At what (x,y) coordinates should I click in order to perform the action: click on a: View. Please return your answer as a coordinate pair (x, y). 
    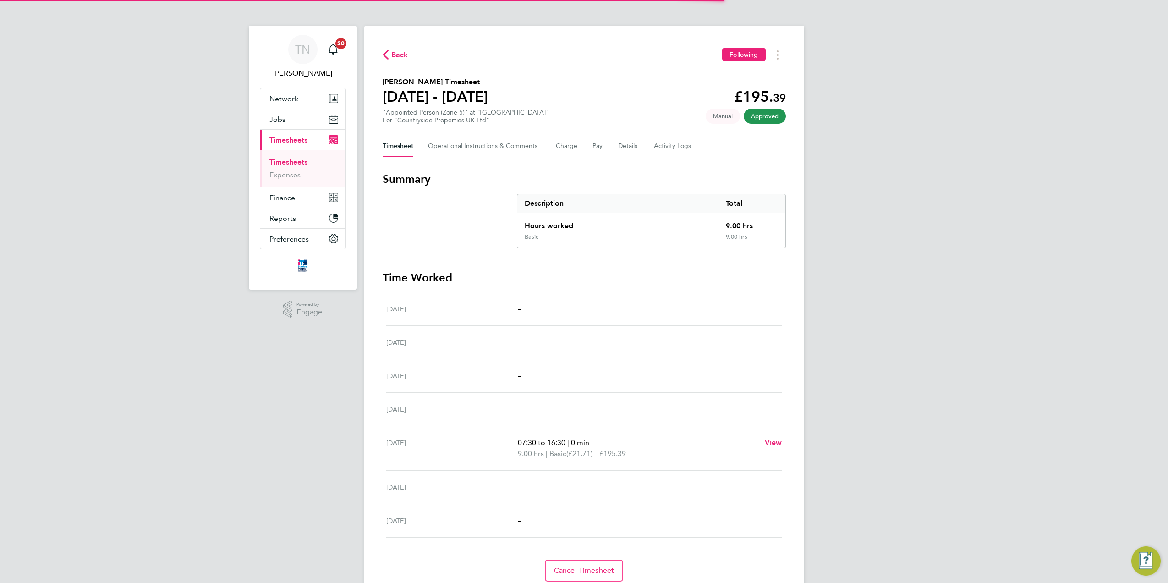
    Looking at the image, I should click on (774, 443).